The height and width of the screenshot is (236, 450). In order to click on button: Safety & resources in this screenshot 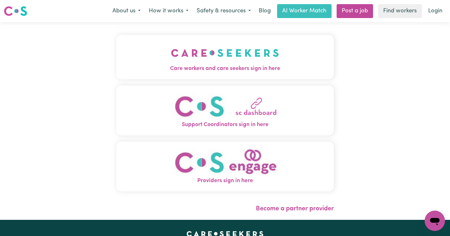, I will do `click(224, 11)`.